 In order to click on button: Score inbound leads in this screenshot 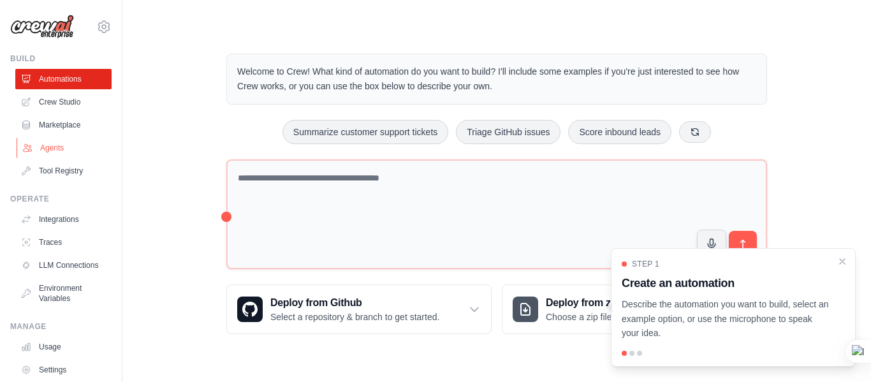, I will do `click(620, 132)`.